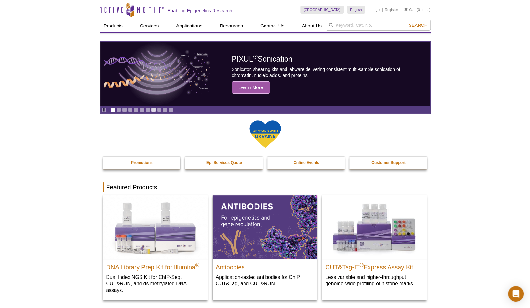 This screenshot has width=530, height=308. I want to click on p: Dual Index NGS Kit for ChIP-Seq, CUT&RUN, and ds methylated DNA assays., so click(155, 284).